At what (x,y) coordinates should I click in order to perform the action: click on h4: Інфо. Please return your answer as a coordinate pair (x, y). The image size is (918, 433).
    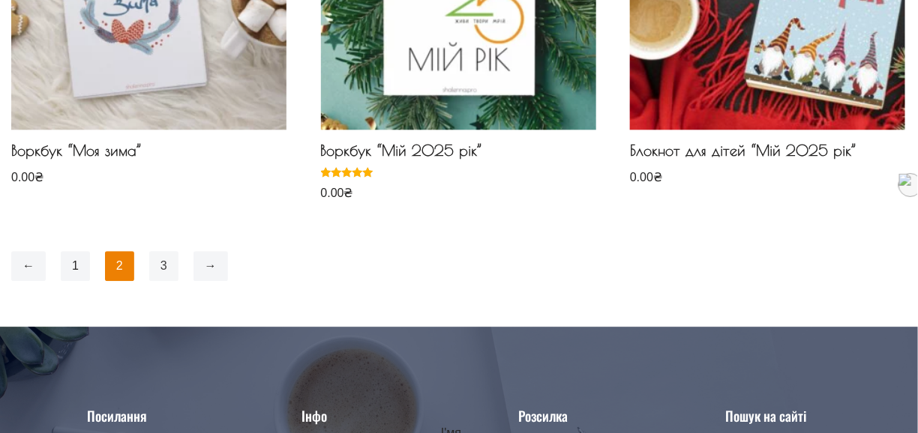
    Looking at the image, I should click on (314, 416).